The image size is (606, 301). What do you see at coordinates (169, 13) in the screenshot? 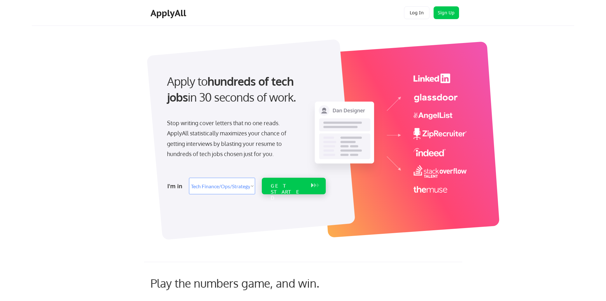
I see `div: ApplyAll` at bounding box center [169, 13].